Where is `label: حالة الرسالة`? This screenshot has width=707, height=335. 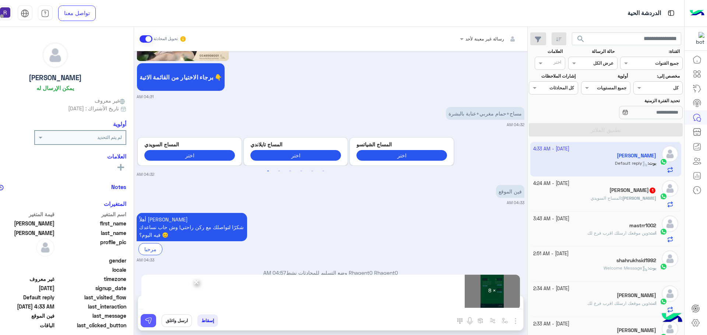 label: حالة الرسالة is located at coordinates (591, 52).